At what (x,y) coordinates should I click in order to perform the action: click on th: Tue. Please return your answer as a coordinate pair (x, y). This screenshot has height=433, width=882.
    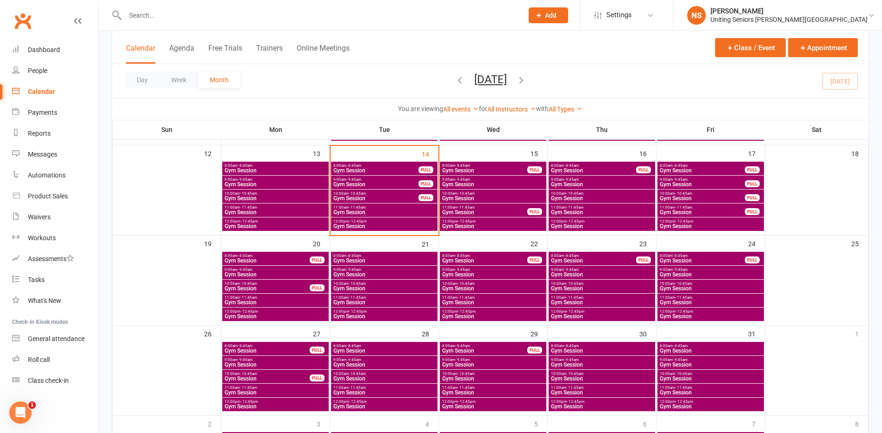
    Looking at the image, I should click on (384, 130).